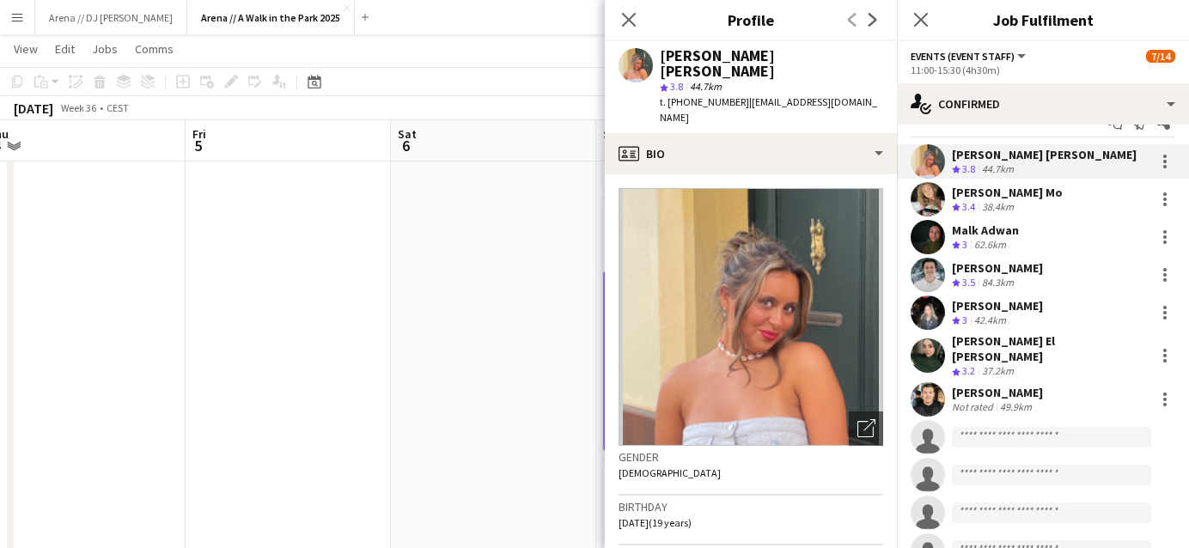 The width and height of the screenshot is (1189, 548). I want to click on span: 3.4, so click(968, 206).